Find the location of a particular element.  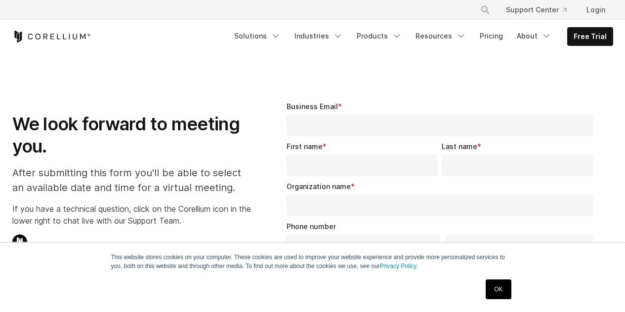

a: About is located at coordinates (534, 36).